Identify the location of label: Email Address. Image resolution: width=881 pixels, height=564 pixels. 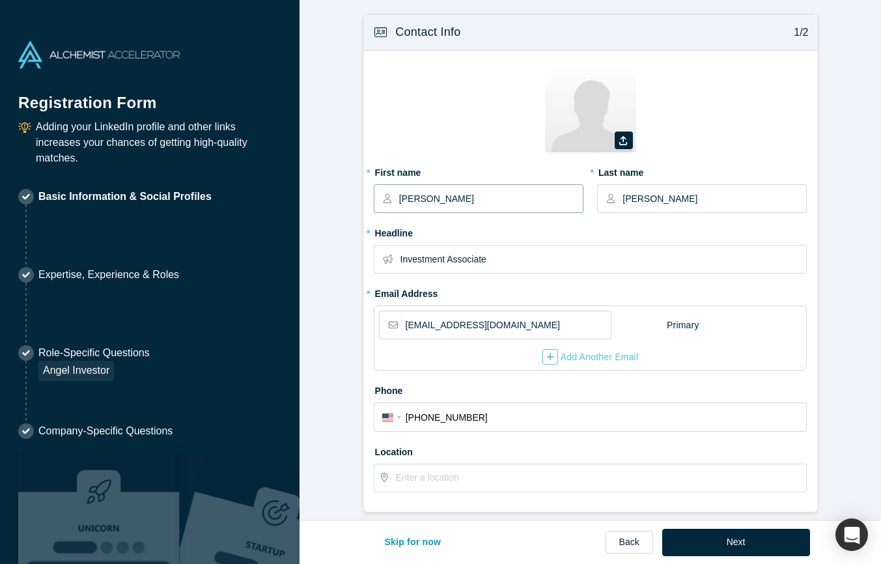
(406, 292).